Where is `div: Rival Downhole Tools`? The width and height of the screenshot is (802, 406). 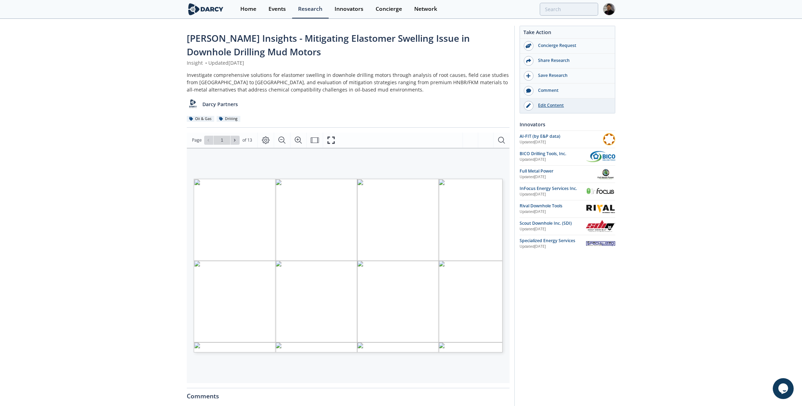
div: Rival Downhole Tools is located at coordinates (553, 206).